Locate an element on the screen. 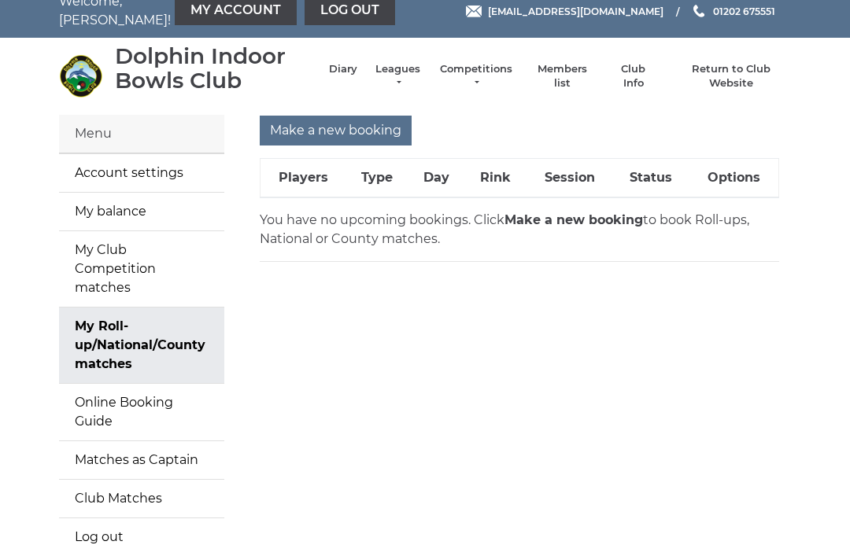 Image resolution: width=850 pixels, height=556 pixels. p: You have no upcoming bookings. Click to book Roll-ups, National or County matches. is located at coordinates (519, 230).